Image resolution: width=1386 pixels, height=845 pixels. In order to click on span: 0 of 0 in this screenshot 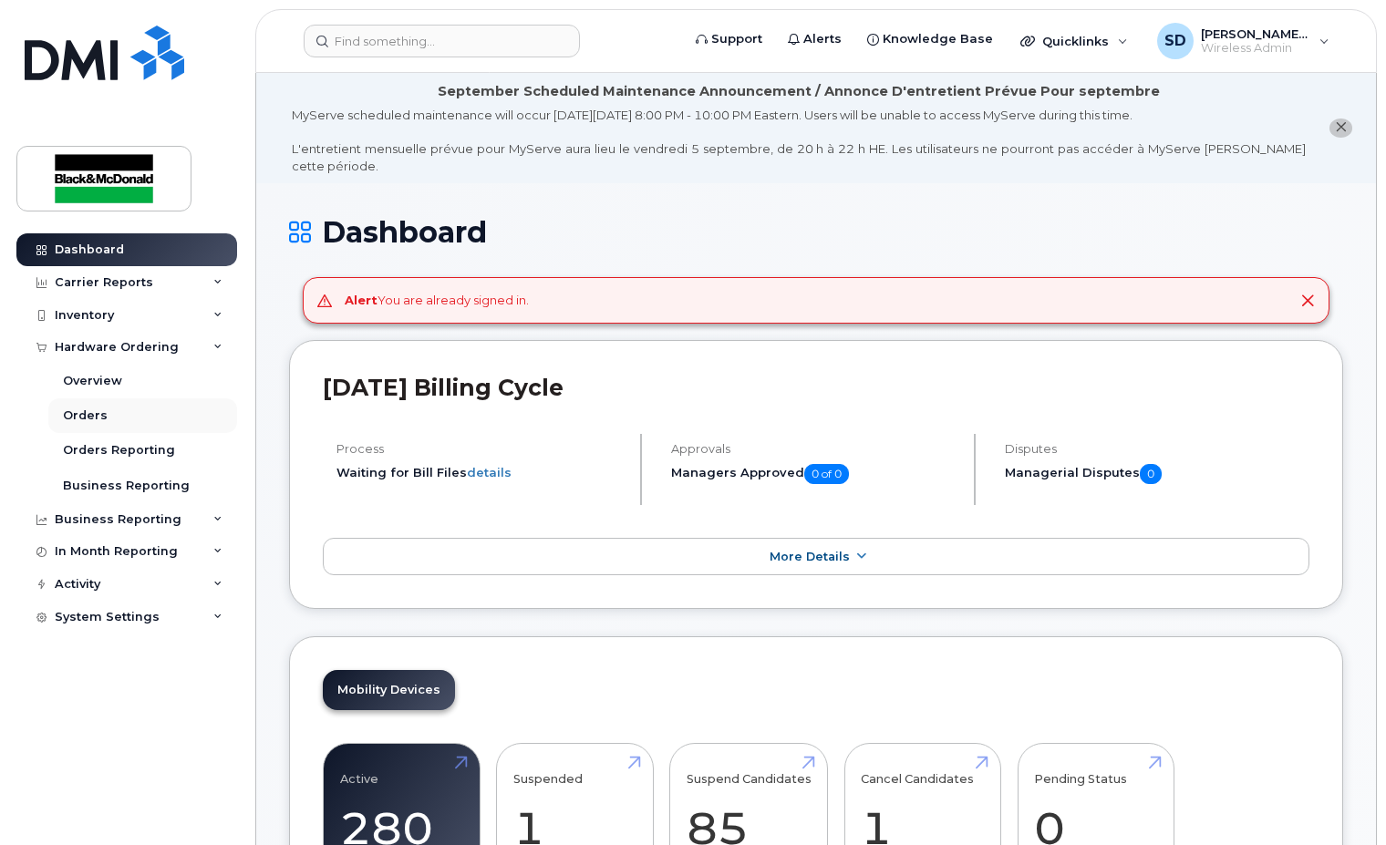, I will do `click(826, 474)`.